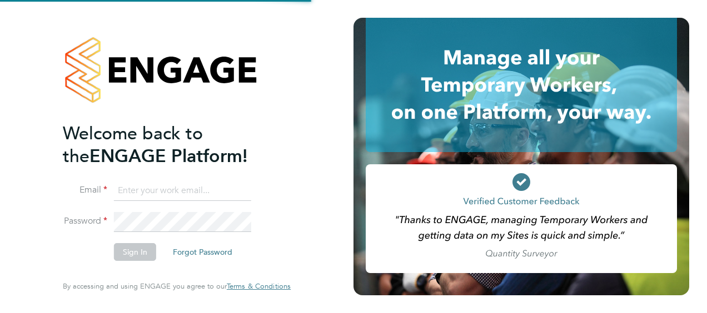 Image resolution: width=707 pixels, height=313 pixels. Describe the element at coordinates (177, 286) in the screenshot. I see `span: By accessing and using ENGAGE you agree to our` at that location.